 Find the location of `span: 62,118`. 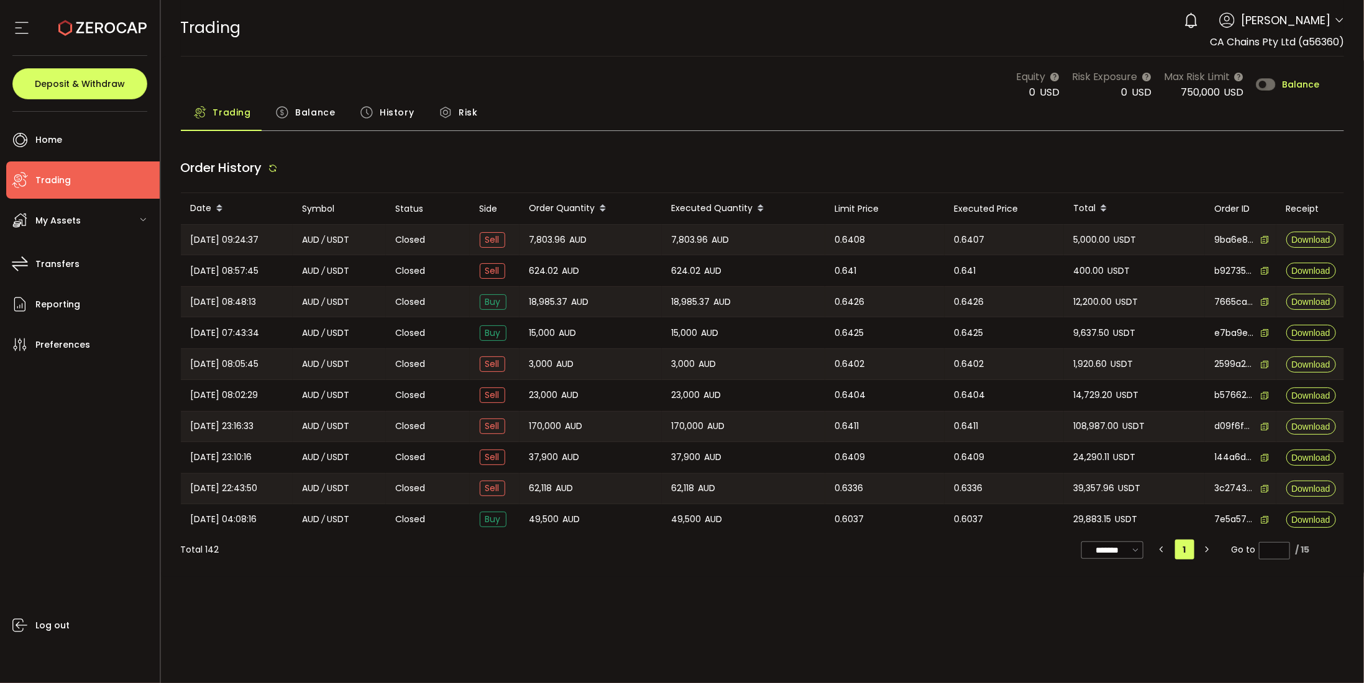

span: 62,118 is located at coordinates (540, 488).